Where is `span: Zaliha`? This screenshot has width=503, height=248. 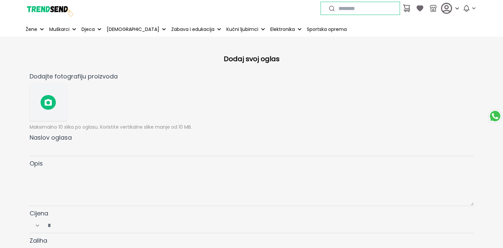 span: Zaliha is located at coordinates (38, 240).